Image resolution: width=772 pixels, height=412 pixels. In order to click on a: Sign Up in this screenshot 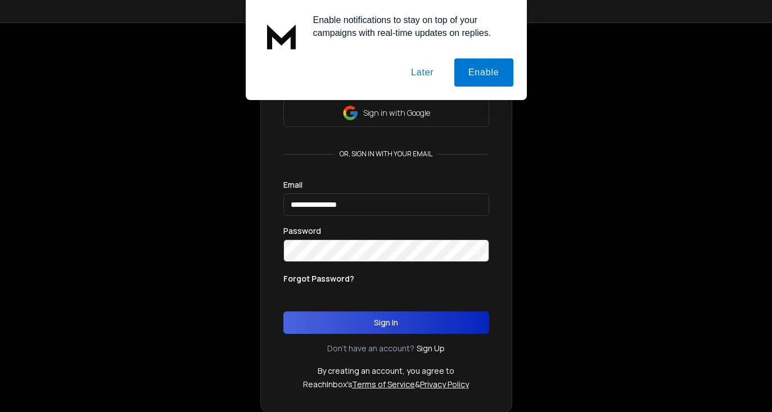, I will do `click(431, 349)`.